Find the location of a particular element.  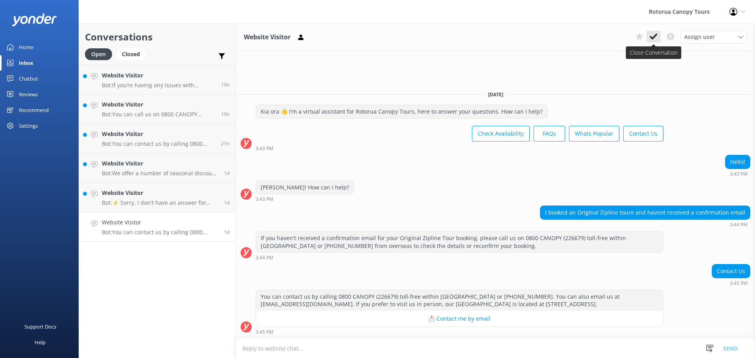

h2: Conversations is located at coordinates (157, 37).